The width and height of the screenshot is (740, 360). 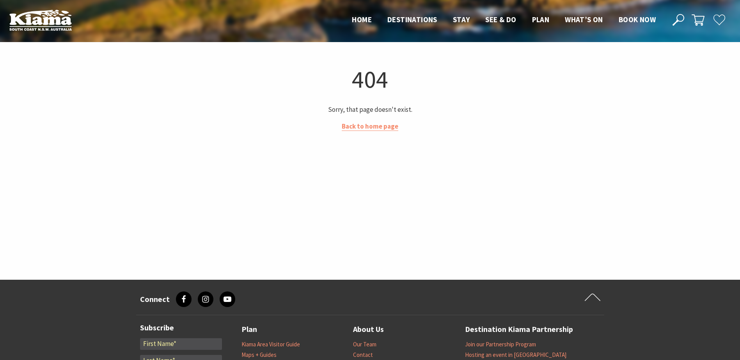 What do you see at coordinates (584, 20) in the screenshot?
I see `span: What’s On` at bounding box center [584, 20].